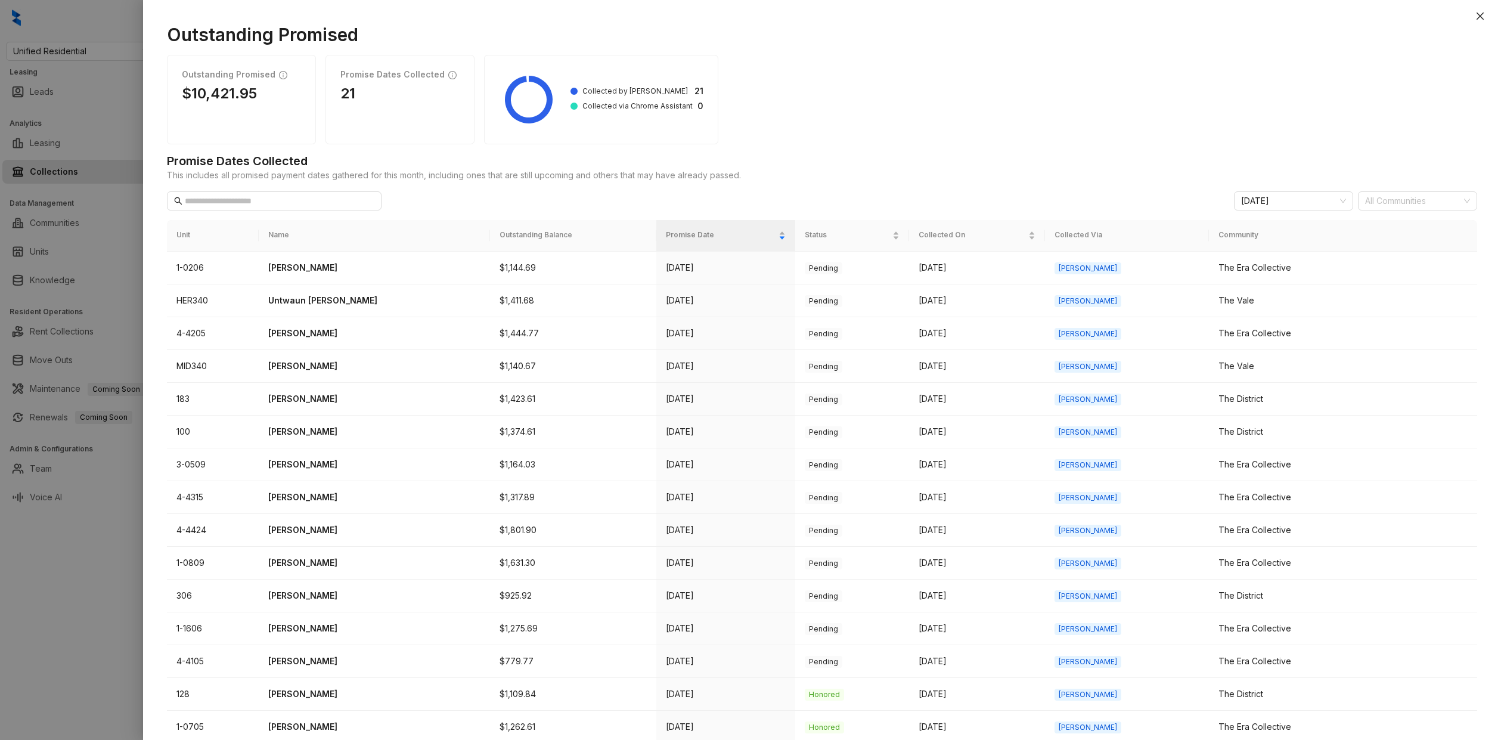  Describe the element at coordinates (529, 100) in the screenshot. I see `g: Collected by Kelsey: 21` at that location.